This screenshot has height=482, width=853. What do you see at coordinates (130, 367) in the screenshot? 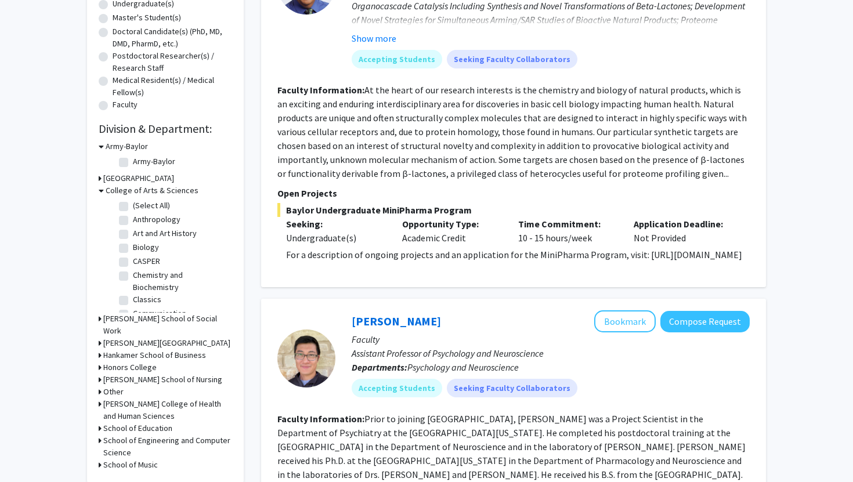
I see `h3: Honors College` at bounding box center [130, 367].